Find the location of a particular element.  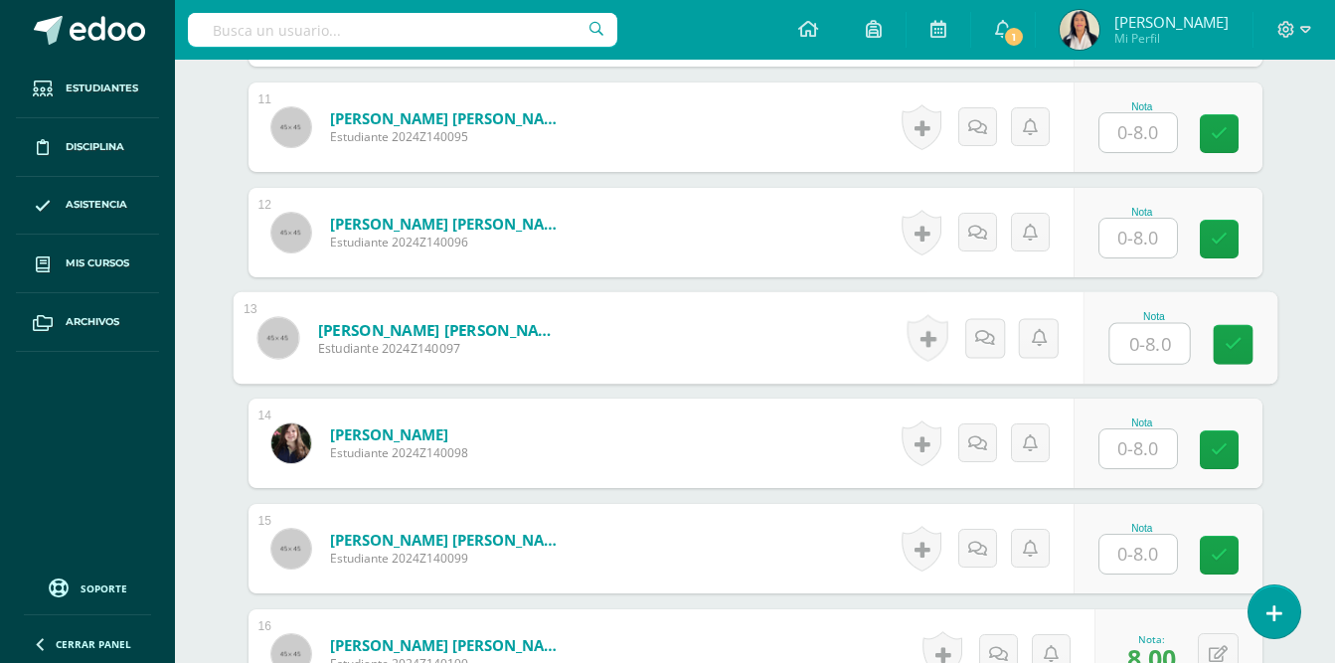

div: Nota: is located at coordinates (1151, 639).